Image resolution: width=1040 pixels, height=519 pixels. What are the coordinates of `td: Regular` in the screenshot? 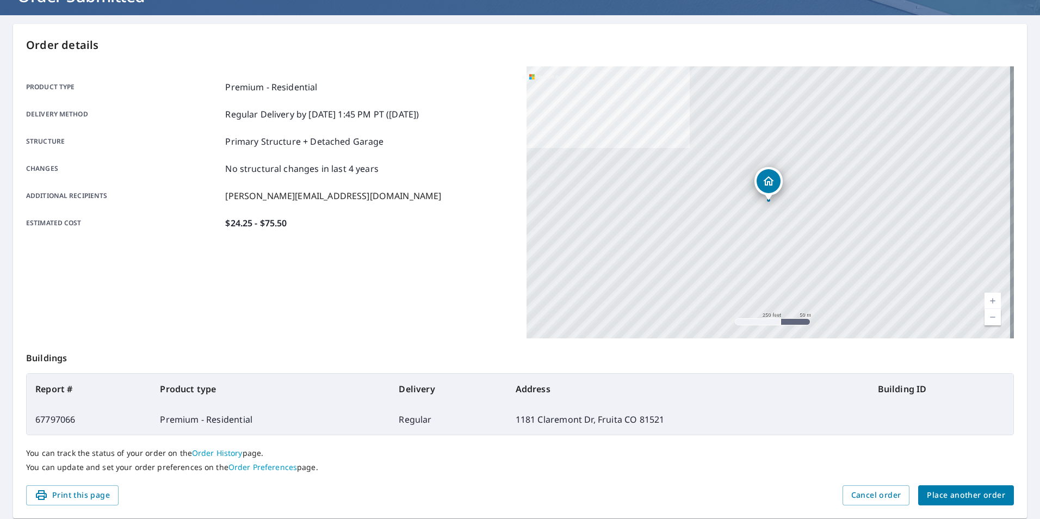 It's located at (448, 419).